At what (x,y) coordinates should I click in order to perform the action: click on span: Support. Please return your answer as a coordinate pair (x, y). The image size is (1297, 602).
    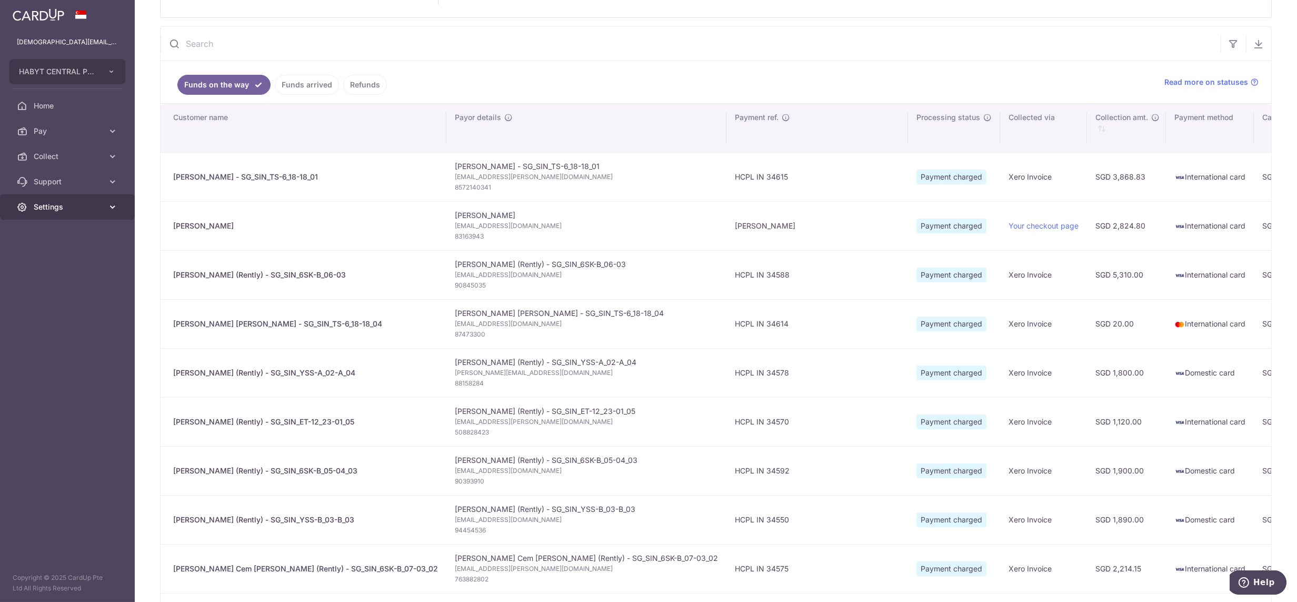
    Looking at the image, I should click on (68, 182).